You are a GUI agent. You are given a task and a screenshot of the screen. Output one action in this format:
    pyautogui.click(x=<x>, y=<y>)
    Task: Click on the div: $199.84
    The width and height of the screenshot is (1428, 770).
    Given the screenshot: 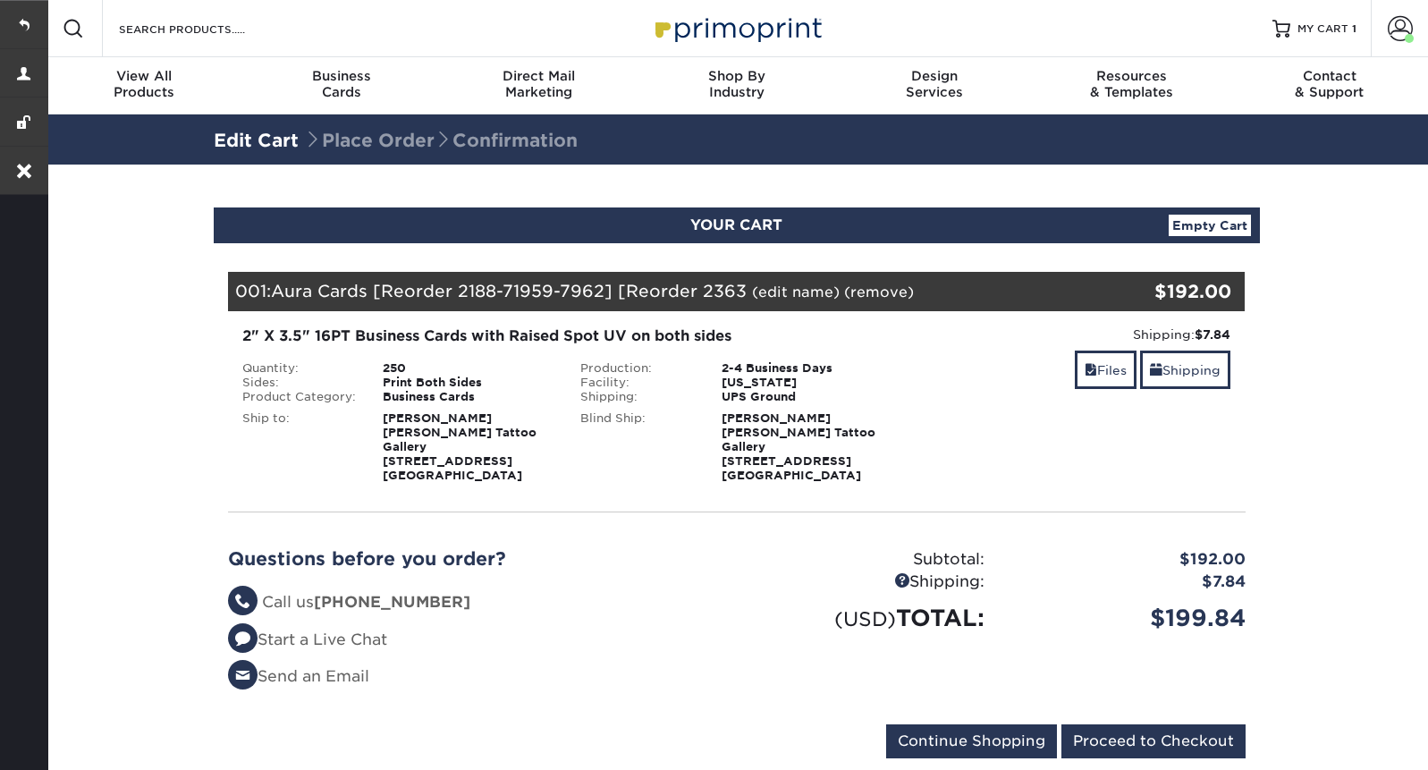 What is the action you would take?
    pyautogui.click(x=1129, y=618)
    